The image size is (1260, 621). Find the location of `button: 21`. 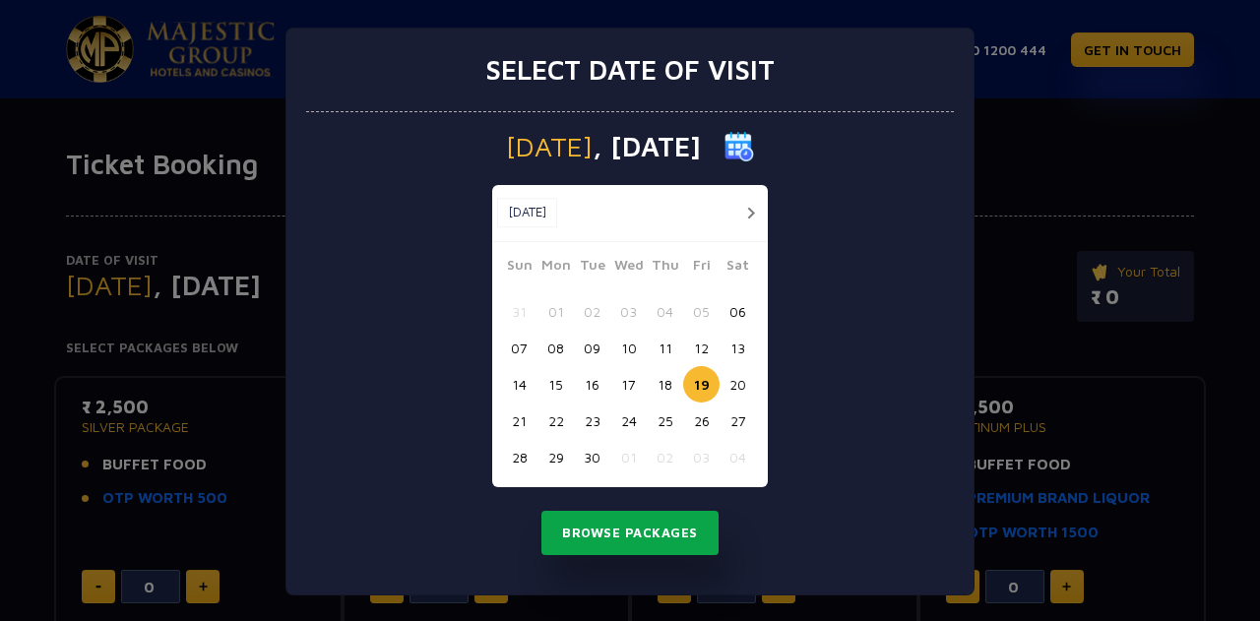

button: 21 is located at coordinates (519, 420).